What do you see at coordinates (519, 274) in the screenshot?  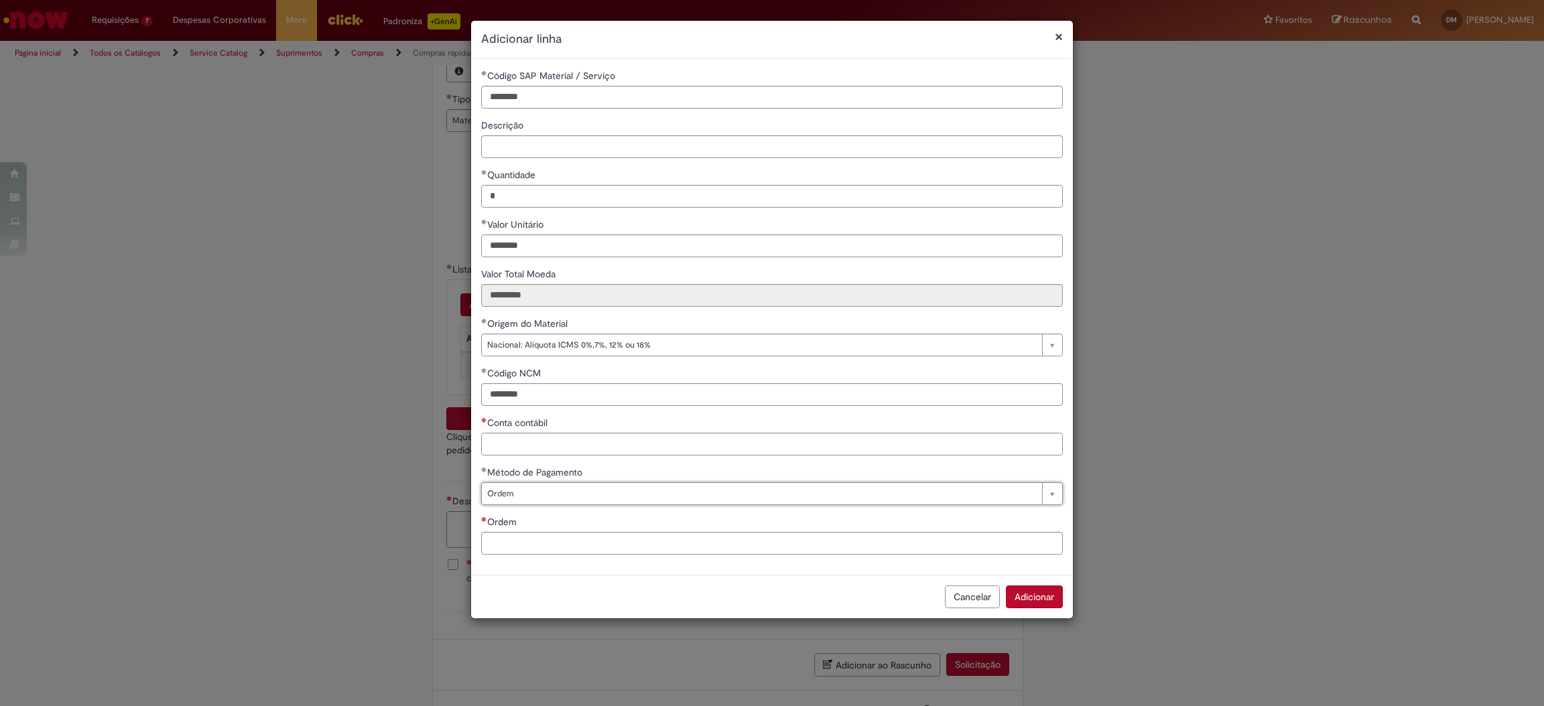 I see `span: Somente leitura - Valor Total Moeda` at bounding box center [519, 274].